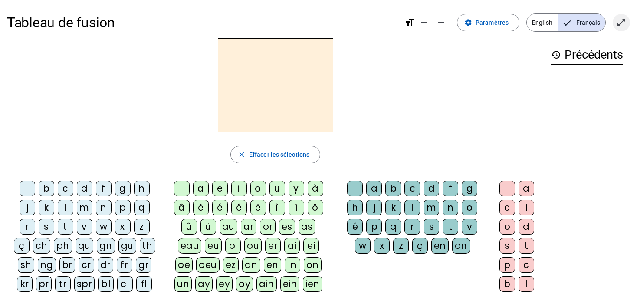 Image resolution: width=637 pixels, height=294 pixels. I want to click on div: ien, so click(312, 284).